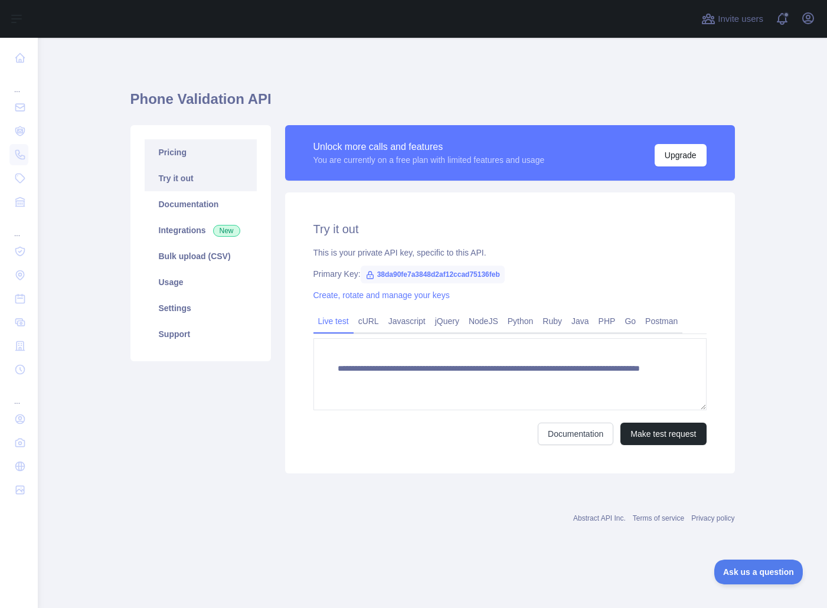 The image size is (827, 608). What do you see at coordinates (740, 19) in the screenshot?
I see `span: Invite users` at bounding box center [740, 19].